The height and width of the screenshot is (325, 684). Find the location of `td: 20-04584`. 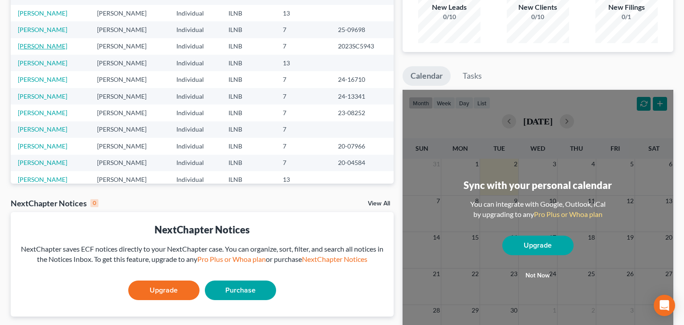

td: 20-04584 is located at coordinates (362, 163).